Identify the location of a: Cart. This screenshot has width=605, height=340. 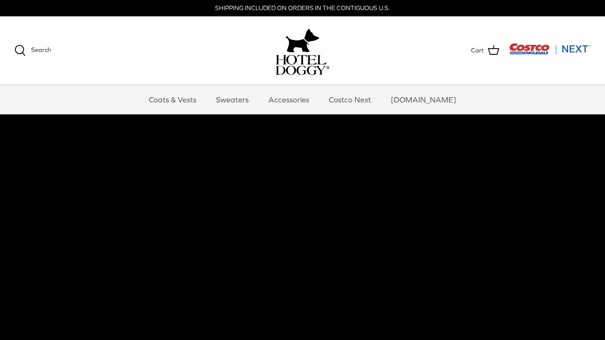
(485, 50).